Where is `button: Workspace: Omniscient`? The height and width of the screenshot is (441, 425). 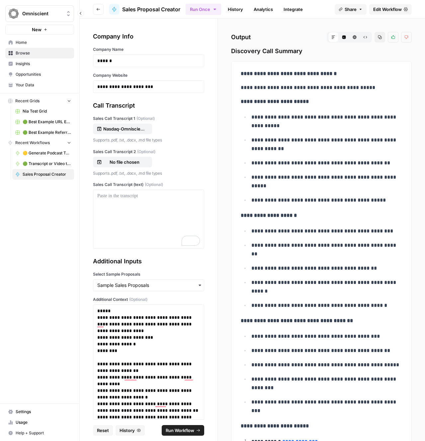
button: Workspace: Omniscient is located at coordinates (40, 14).